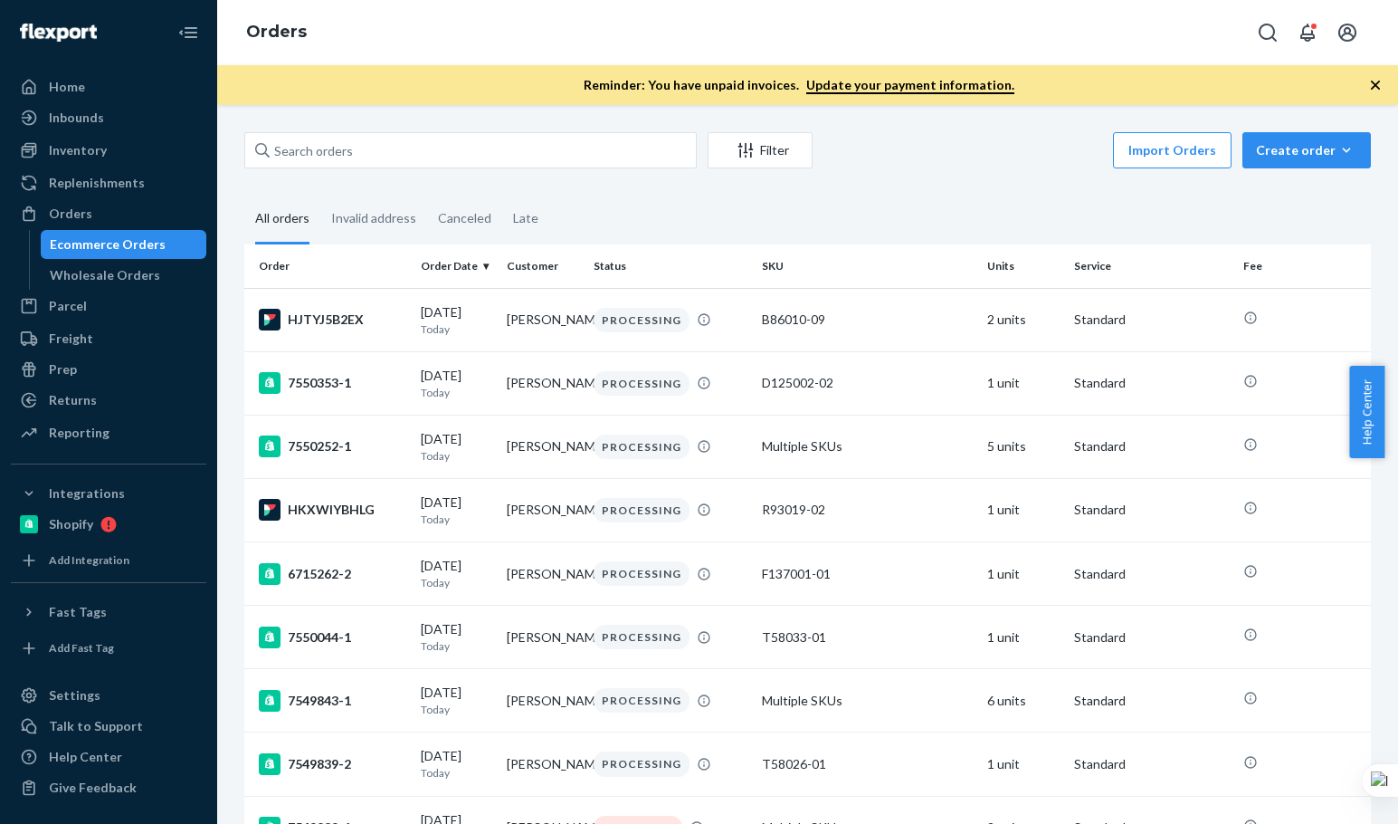 This screenshot has width=1398, height=824. Describe the element at coordinates (910, 85) in the screenshot. I see `a: Update your payment information.` at that location.